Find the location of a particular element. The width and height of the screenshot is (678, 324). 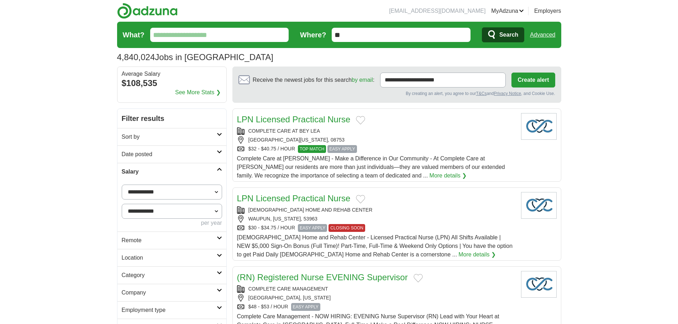

a: Sort by is located at coordinates (172, 137).